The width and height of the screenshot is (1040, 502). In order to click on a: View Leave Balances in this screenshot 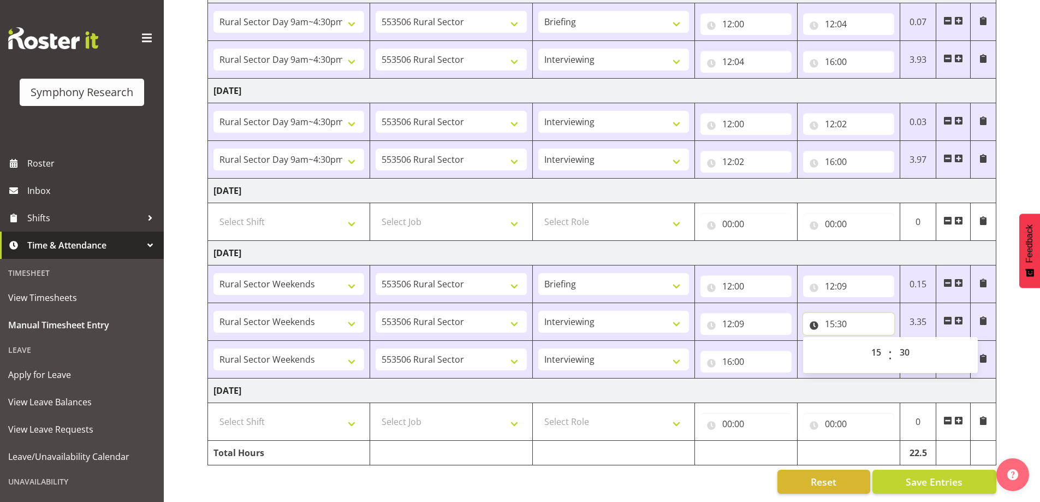, I will do `click(82, 402)`.